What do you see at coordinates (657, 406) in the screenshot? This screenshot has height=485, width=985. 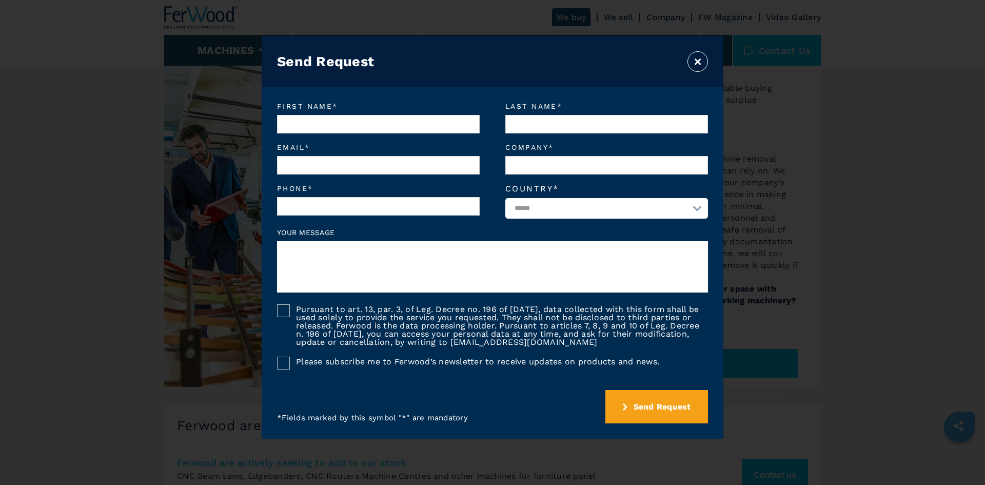 I see `button: submit-button` at bounding box center [657, 406].